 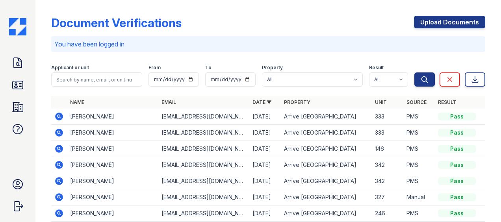 What do you see at coordinates (116, 23) in the screenshot?
I see `div: Document Verifications` at bounding box center [116, 23].